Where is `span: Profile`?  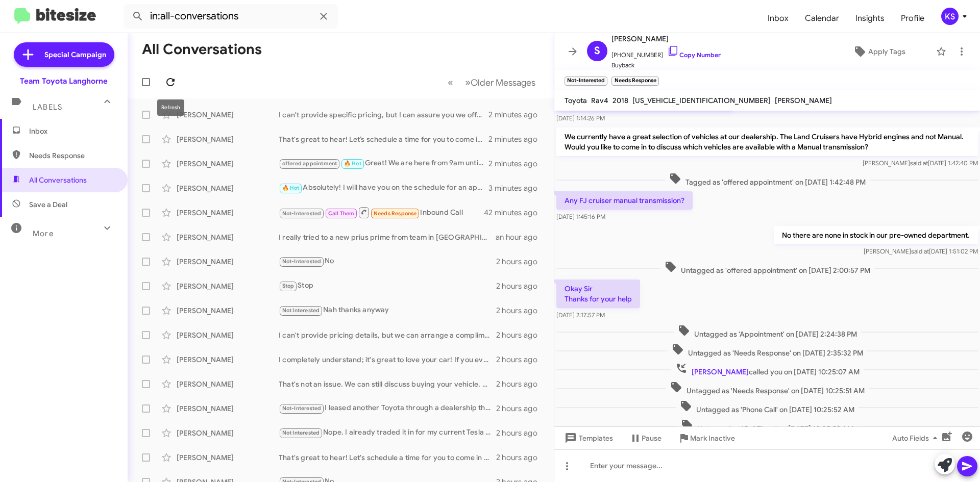 span: Profile is located at coordinates (913, 18).